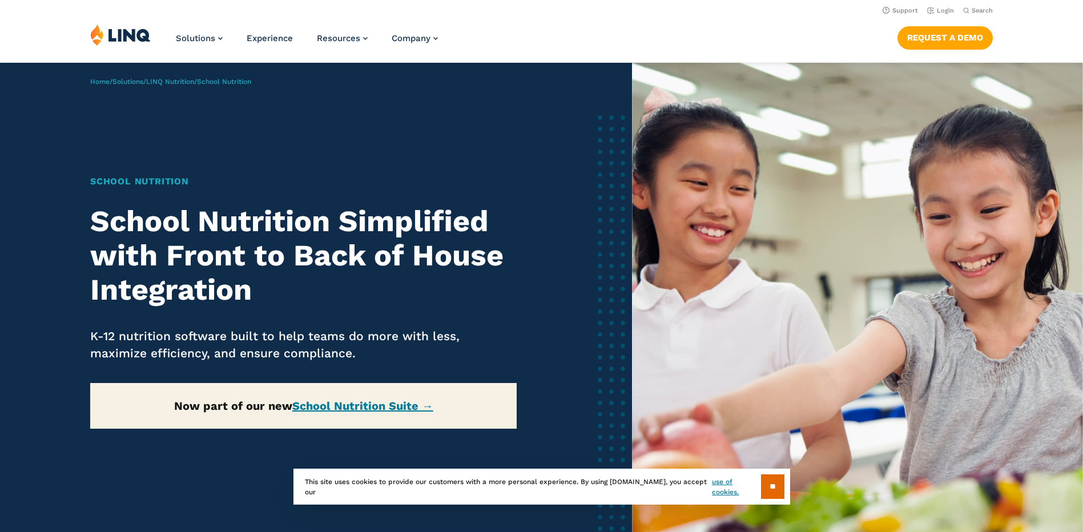 This screenshot has height=532, width=1083. I want to click on nav: Primary Navigation, so click(307, 43).